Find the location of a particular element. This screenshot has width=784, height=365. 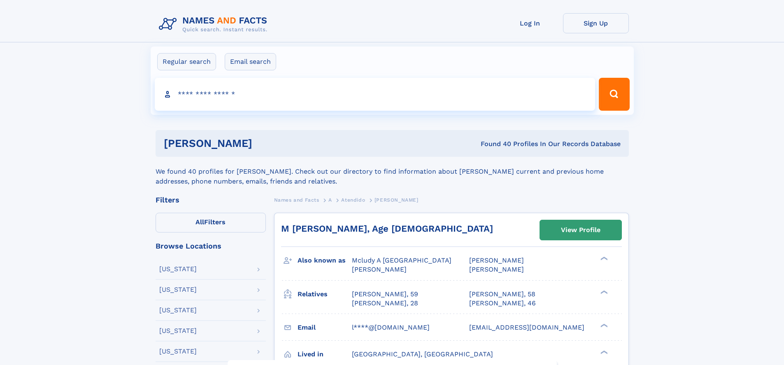

img: Logo Names and Facts is located at coordinates (215, 24).